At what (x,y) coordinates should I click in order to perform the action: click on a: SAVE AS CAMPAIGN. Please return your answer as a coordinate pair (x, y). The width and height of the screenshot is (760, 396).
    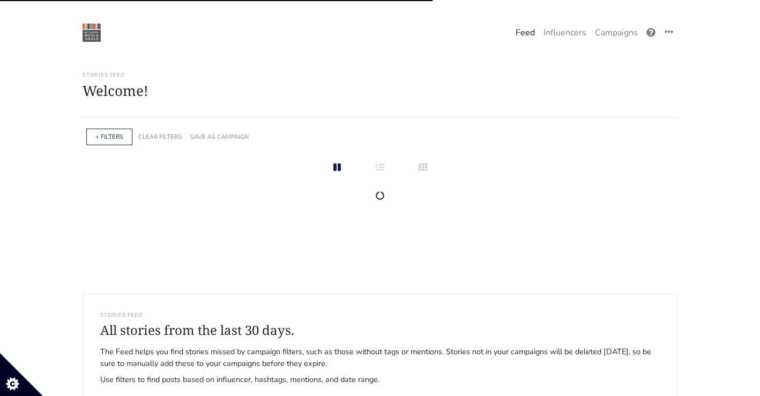
    Looking at the image, I should click on (219, 137).